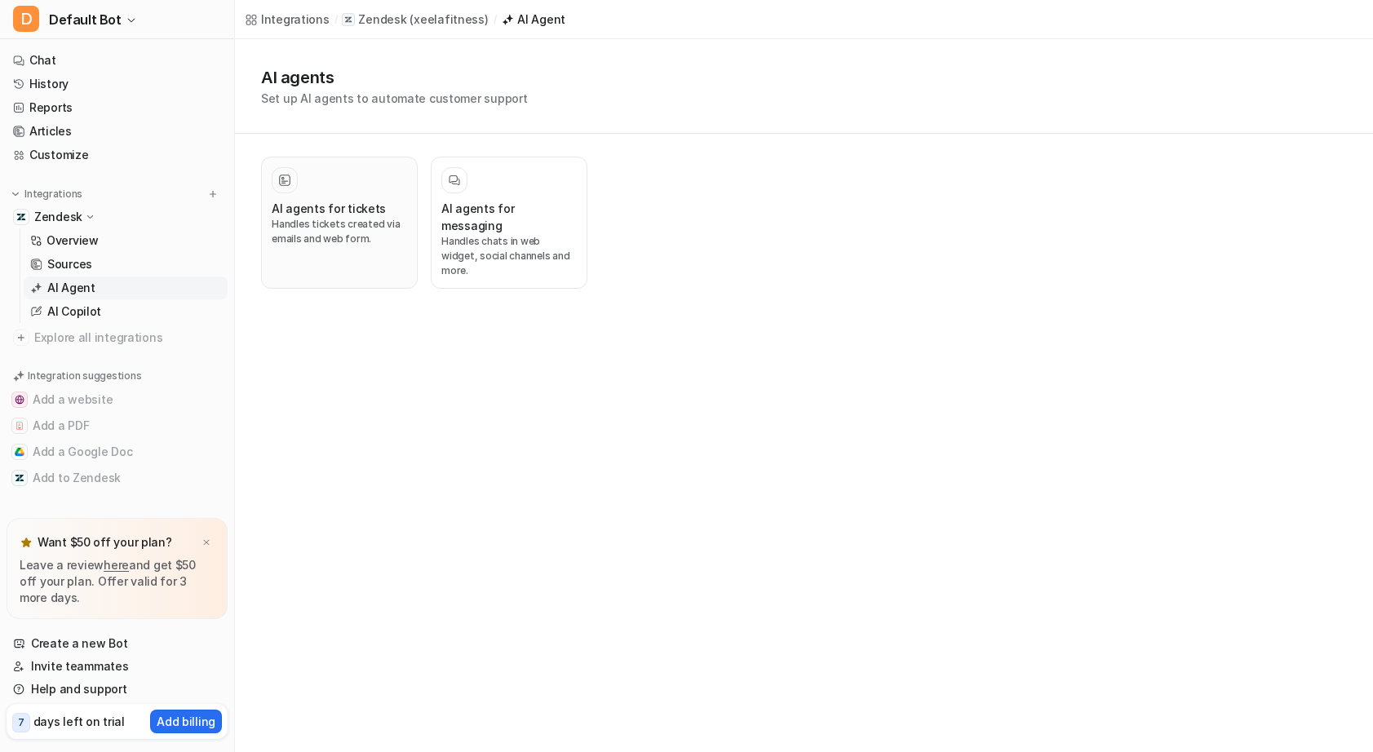 The width and height of the screenshot is (1373, 752). I want to click on button: Add to ZendeskAdd to Zendesk, so click(117, 478).